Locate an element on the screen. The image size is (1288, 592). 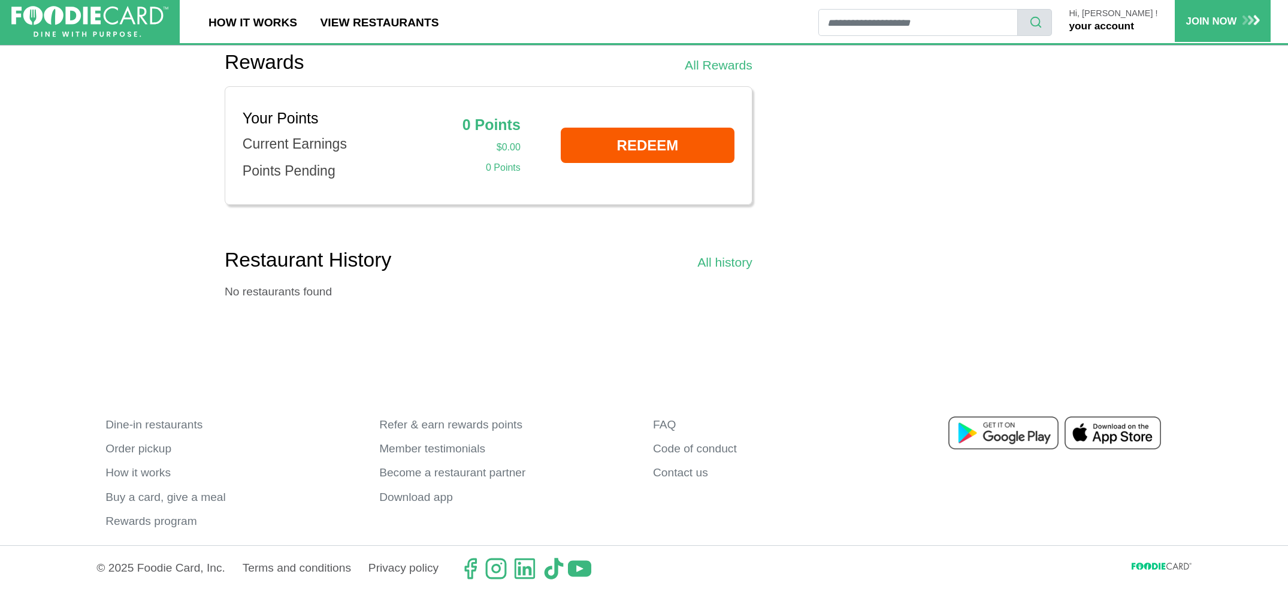
h2: Rewards is located at coordinates (264, 62).